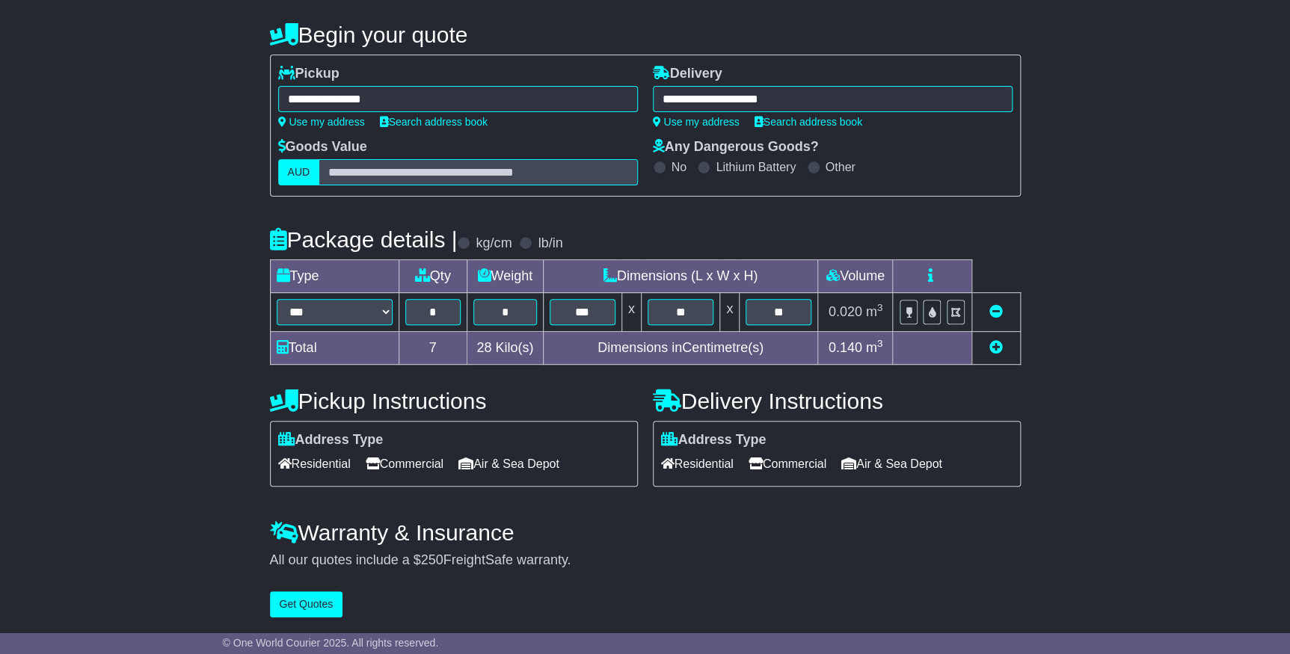  I want to click on h4: Package details |, so click(364, 239).